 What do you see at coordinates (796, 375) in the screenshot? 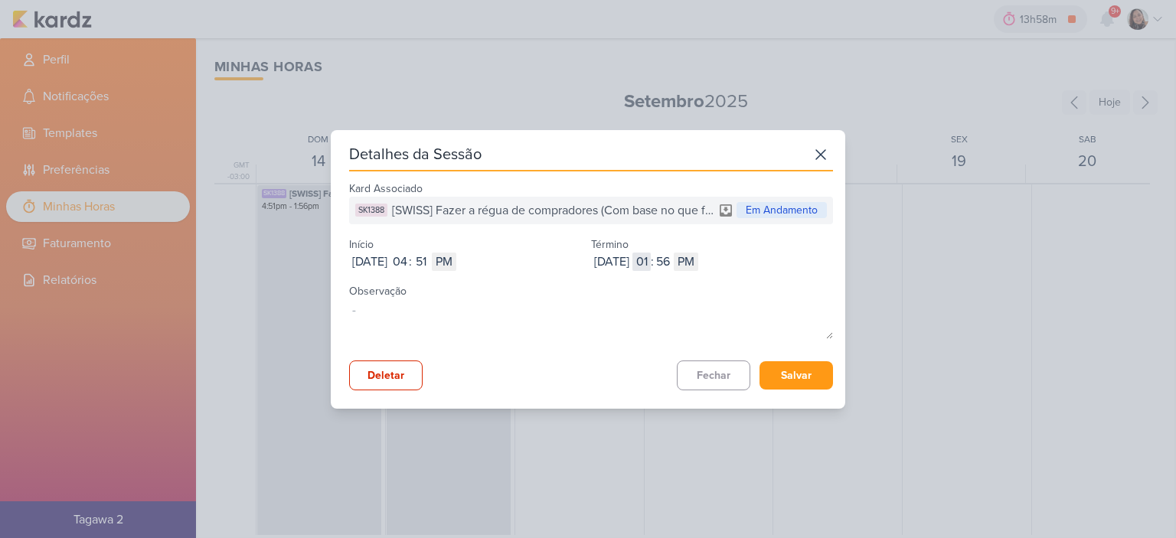
I see `button: Salvar` at bounding box center [796, 375].